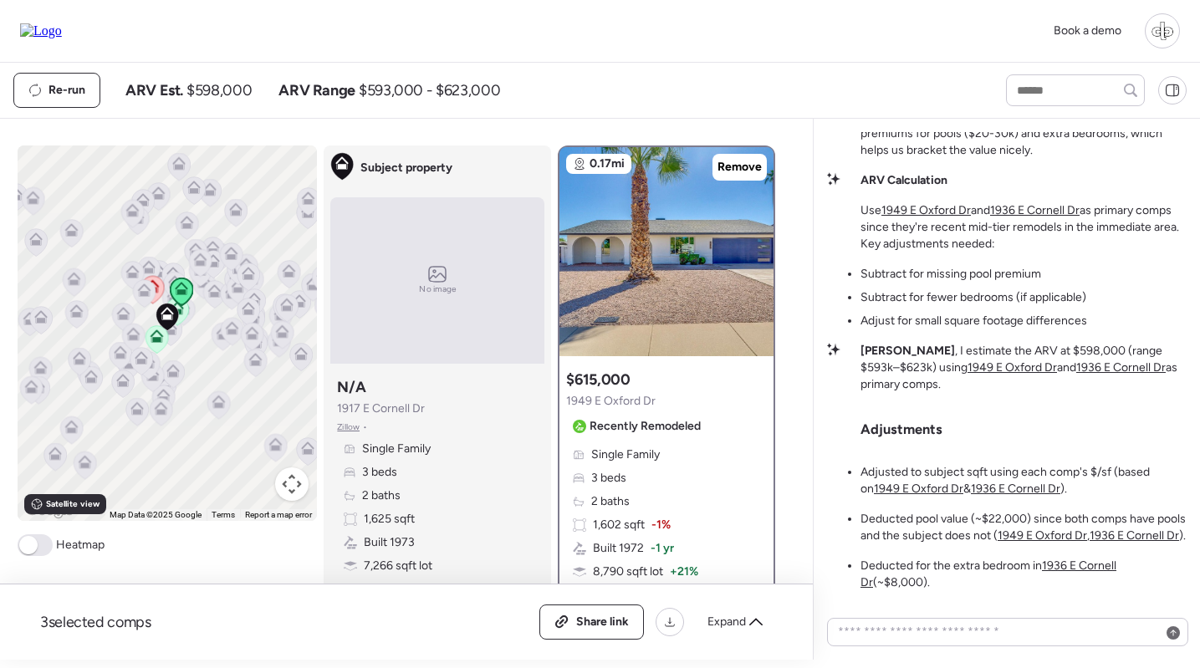  I want to click on strong: ARV Calculation, so click(904, 180).